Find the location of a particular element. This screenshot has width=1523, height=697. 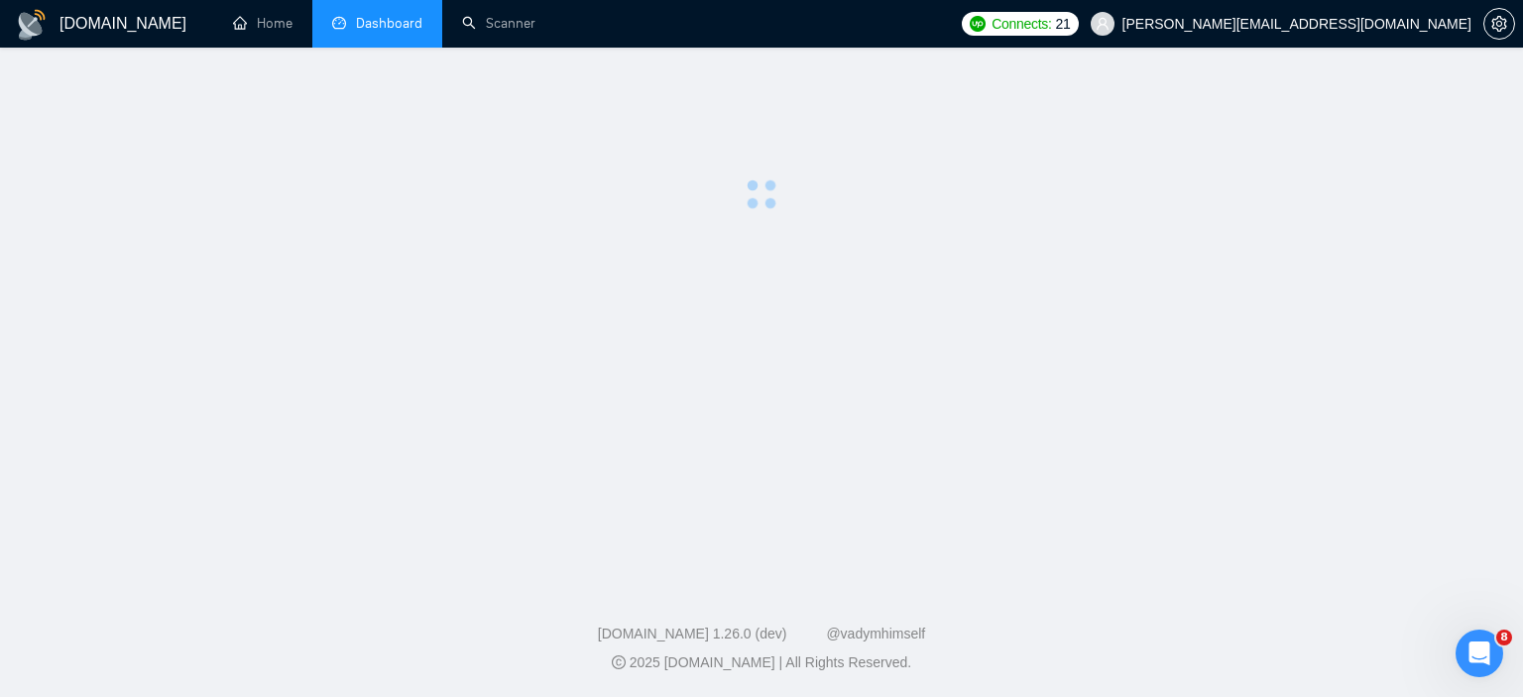

span: Connects: is located at coordinates (1021, 24).